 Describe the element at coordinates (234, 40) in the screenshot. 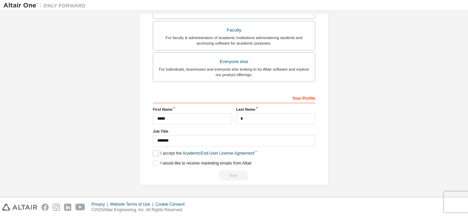

I see `div: For faculty & administrators of academic institutions administering students and accessing softwa...` at that location.